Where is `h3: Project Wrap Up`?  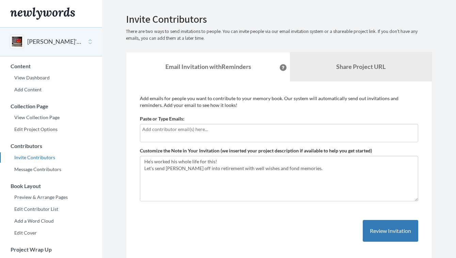 h3: Project Wrap Up is located at coordinates (51, 250).